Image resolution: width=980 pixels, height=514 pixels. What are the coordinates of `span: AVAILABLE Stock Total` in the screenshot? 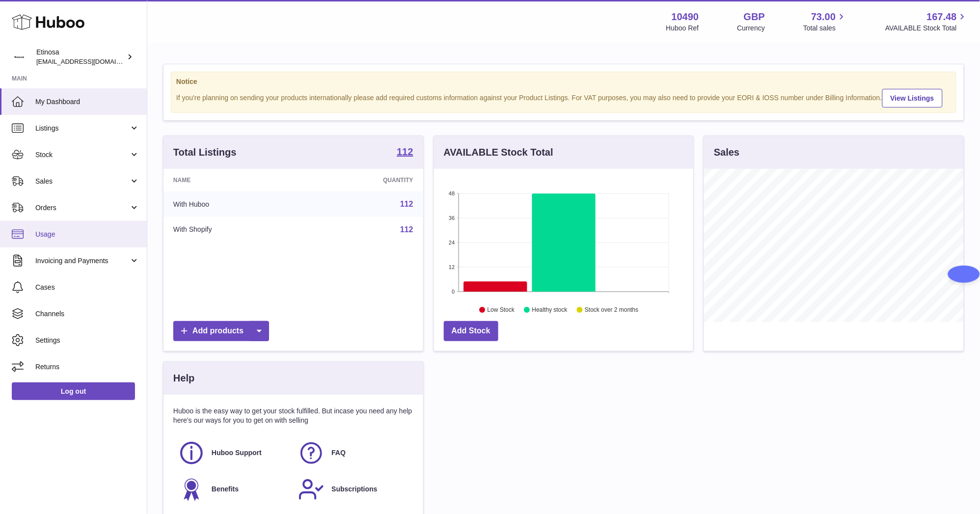 It's located at (927, 28).